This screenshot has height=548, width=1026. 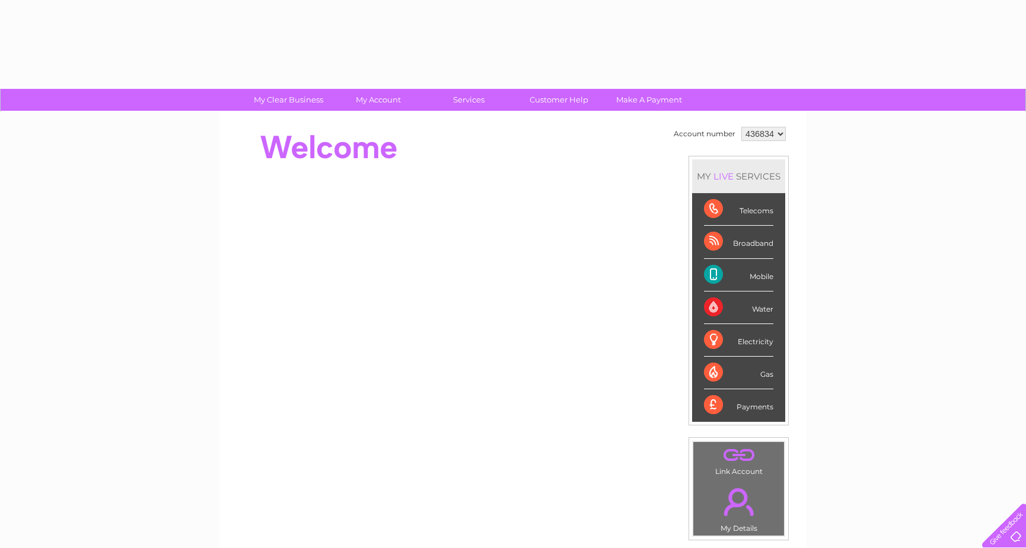 I want to click on div: Broadband, so click(x=738, y=242).